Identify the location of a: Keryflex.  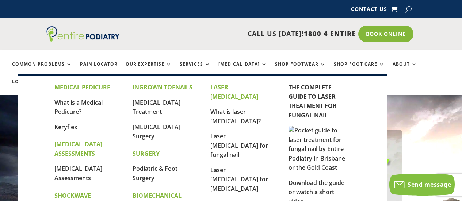
(66, 127).